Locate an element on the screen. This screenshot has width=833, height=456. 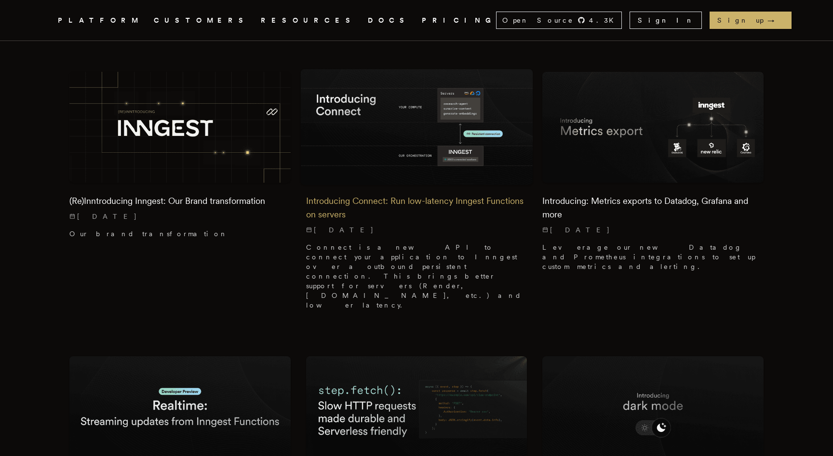
span: RESOURCES is located at coordinates (309, 20).